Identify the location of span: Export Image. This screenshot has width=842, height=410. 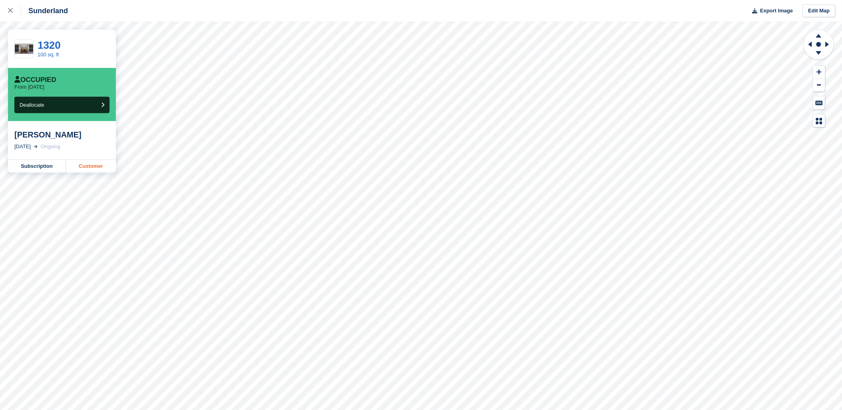
(776, 11).